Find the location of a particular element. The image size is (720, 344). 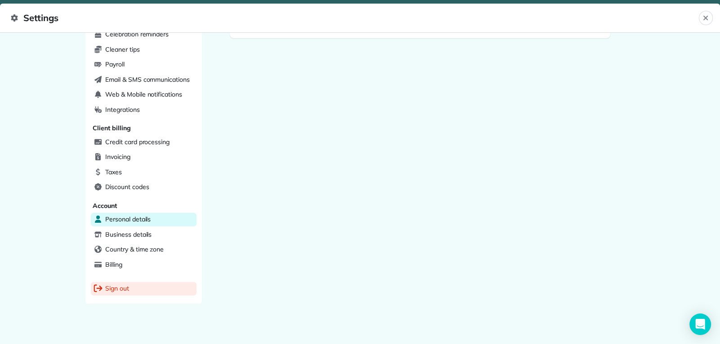

span: Account is located at coordinates (105, 206).